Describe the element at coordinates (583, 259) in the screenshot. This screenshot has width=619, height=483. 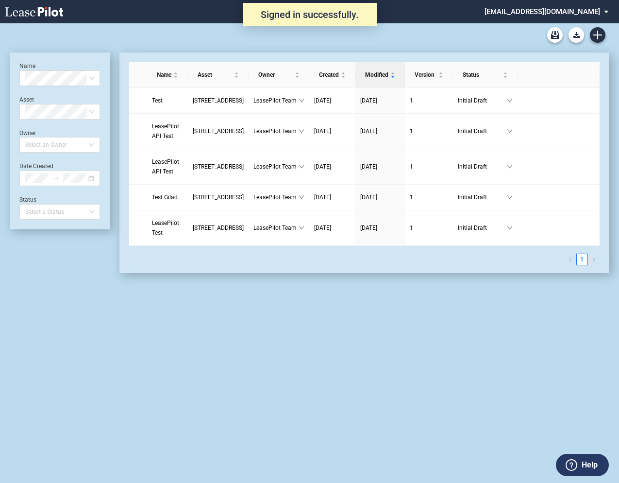
I see `li: 1` at that location.